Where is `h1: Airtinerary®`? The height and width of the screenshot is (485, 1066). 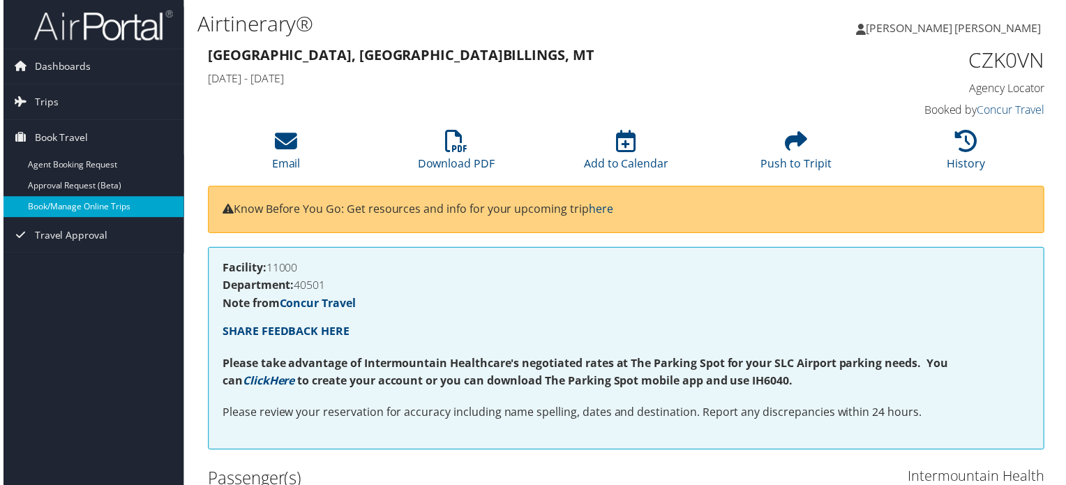
h1: Airtinerary® is located at coordinates (483, 24).